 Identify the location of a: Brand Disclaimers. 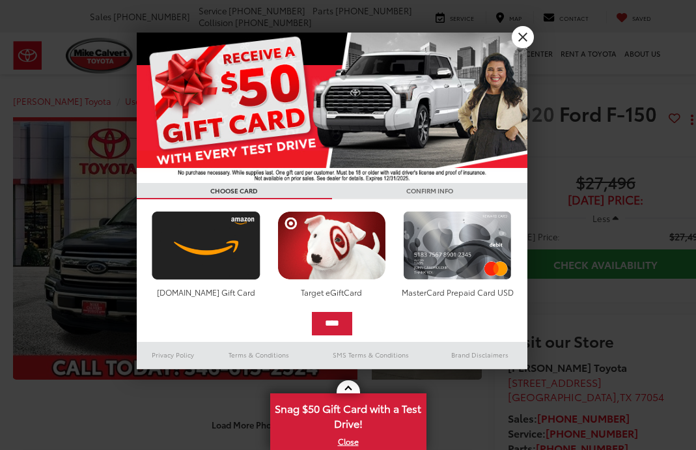
(480, 355).